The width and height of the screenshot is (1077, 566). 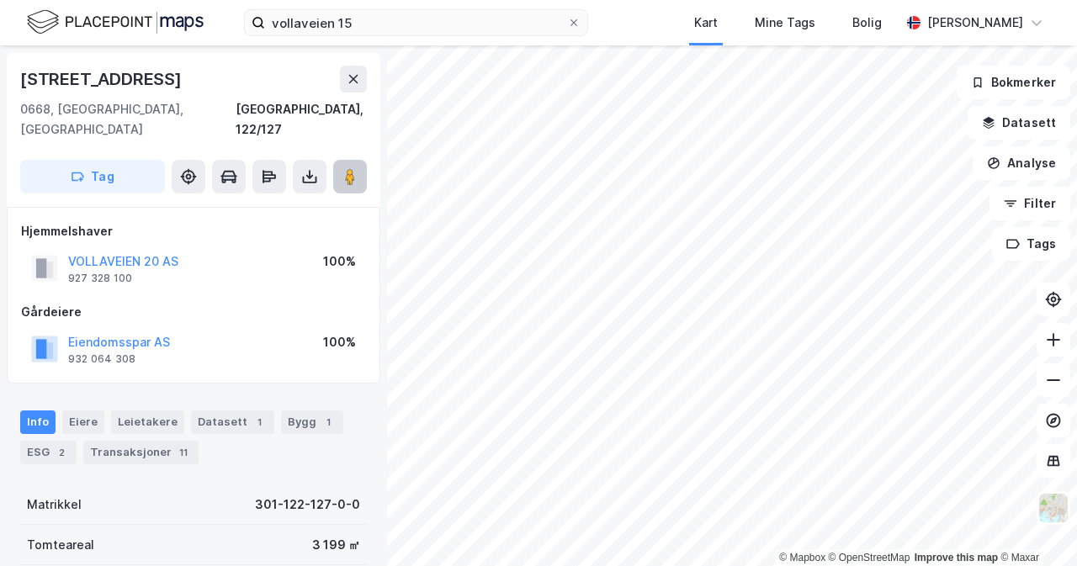 What do you see at coordinates (1035, 526) in the screenshot?
I see `div: Chat Widget` at bounding box center [1035, 526].